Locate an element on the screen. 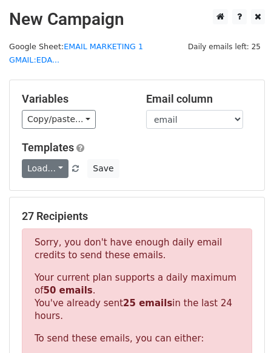  a: Copy/paste... is located at coordinates (59, 119).